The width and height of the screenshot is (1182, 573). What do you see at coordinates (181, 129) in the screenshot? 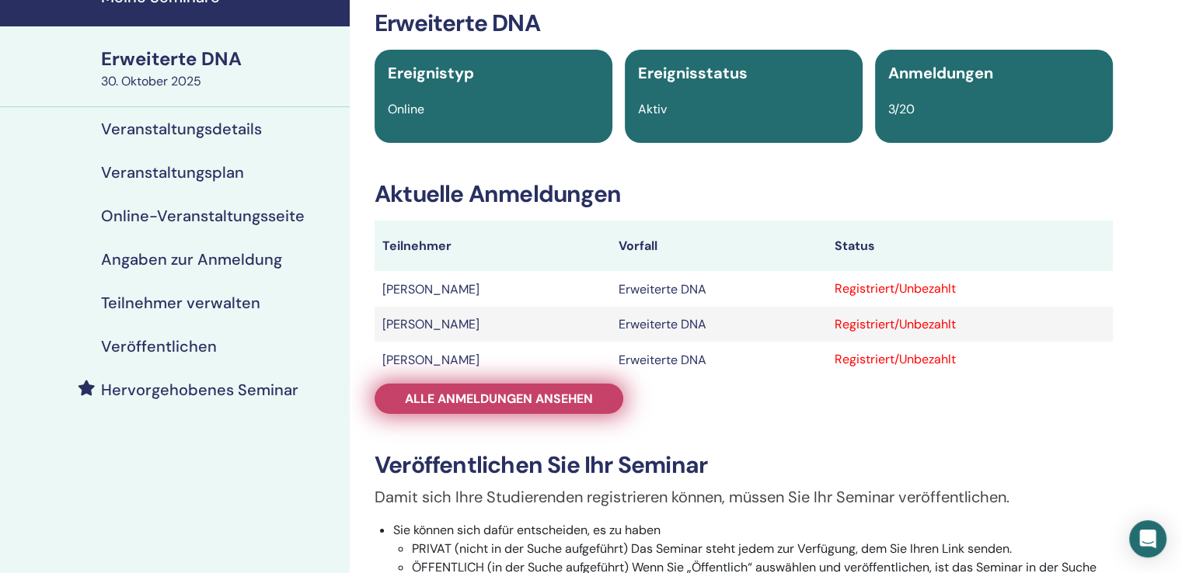
I see `font: Veranstaltungsdetails` at bounding box center [181, 129].